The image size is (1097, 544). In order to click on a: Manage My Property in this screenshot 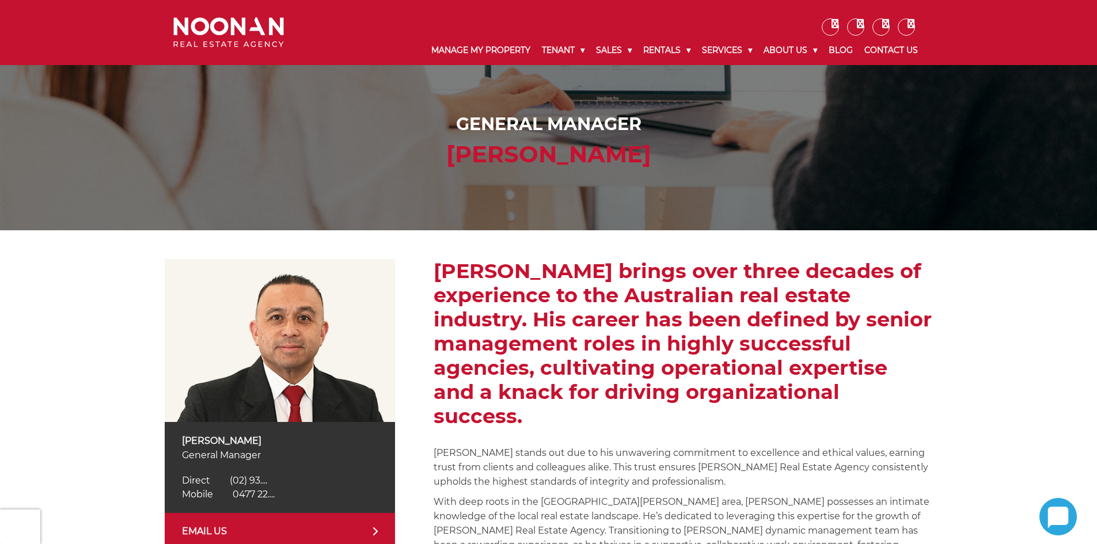, I will do `click(481, 50)`.